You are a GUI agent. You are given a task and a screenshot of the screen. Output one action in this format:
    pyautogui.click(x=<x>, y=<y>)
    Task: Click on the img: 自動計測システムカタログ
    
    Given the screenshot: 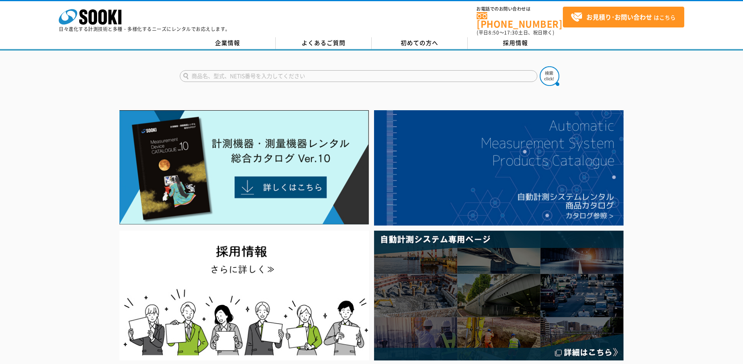 What is the action you would take?
    pyautogui.click(x=499, y=168)
    